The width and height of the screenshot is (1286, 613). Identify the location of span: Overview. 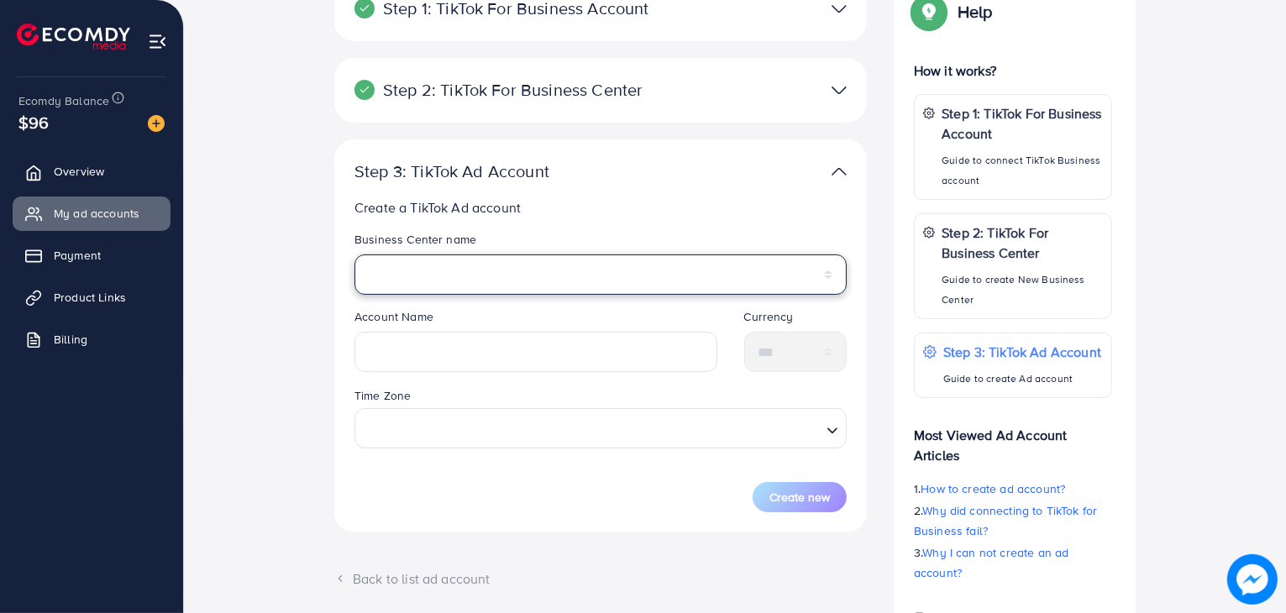
(79, 171).